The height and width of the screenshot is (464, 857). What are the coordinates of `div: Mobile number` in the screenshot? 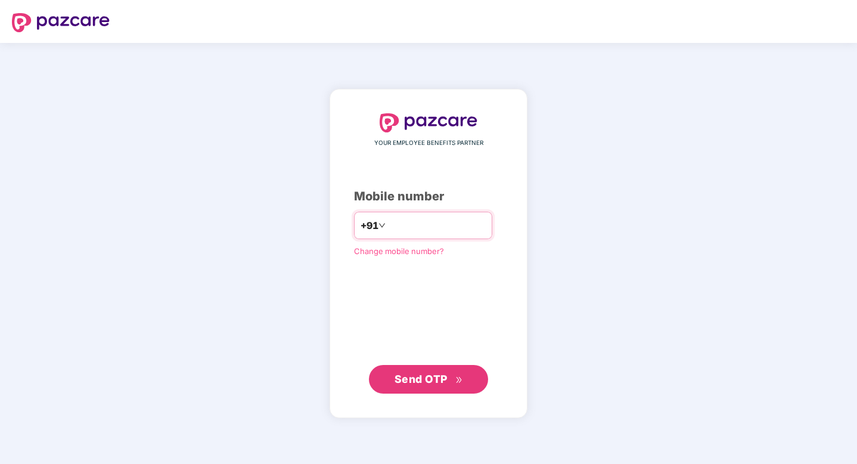 It's located at (428, 196).